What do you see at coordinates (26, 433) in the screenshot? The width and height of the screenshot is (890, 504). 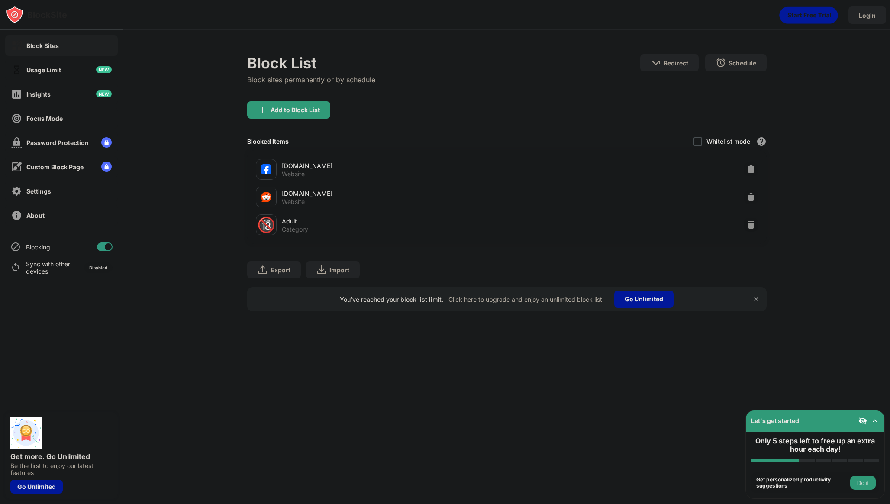 I see `img: push-unlimited.svg` at bounding box center [26, 433].